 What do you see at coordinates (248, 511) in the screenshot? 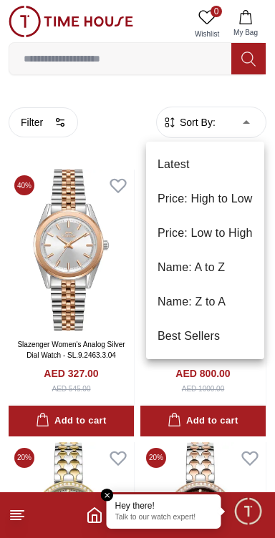
I see `div: Chat Widget` at bounding box center [248, 511].